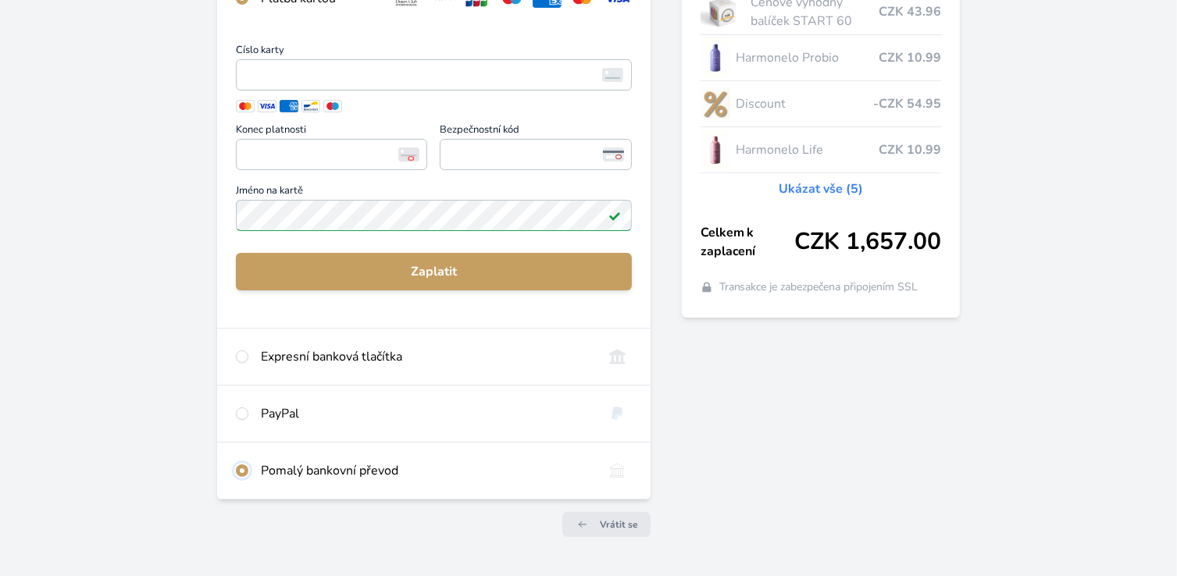 This screenshot has width=1177, height=576. I want to click on img: discount-lo.png, so click(715, 104).